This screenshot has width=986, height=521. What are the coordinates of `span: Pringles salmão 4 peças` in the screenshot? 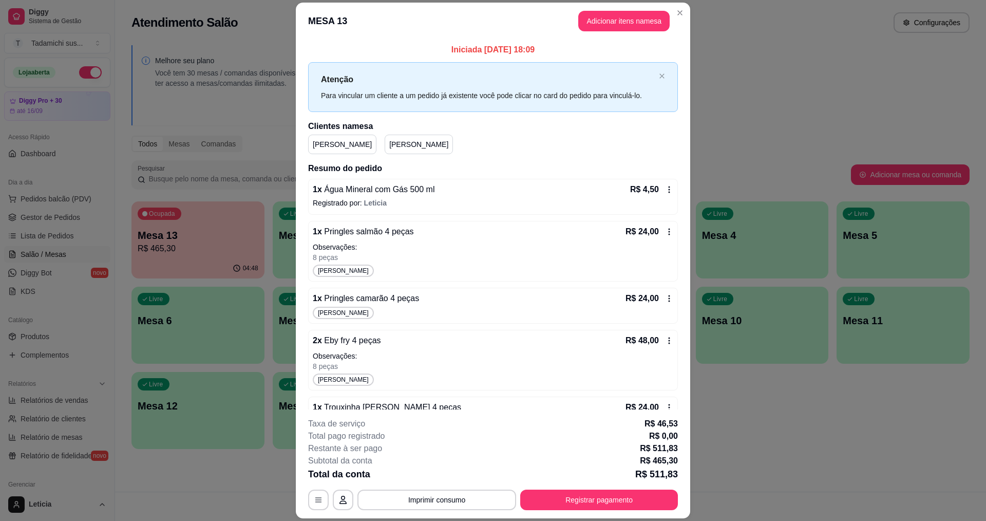 It's located at (368, 231).